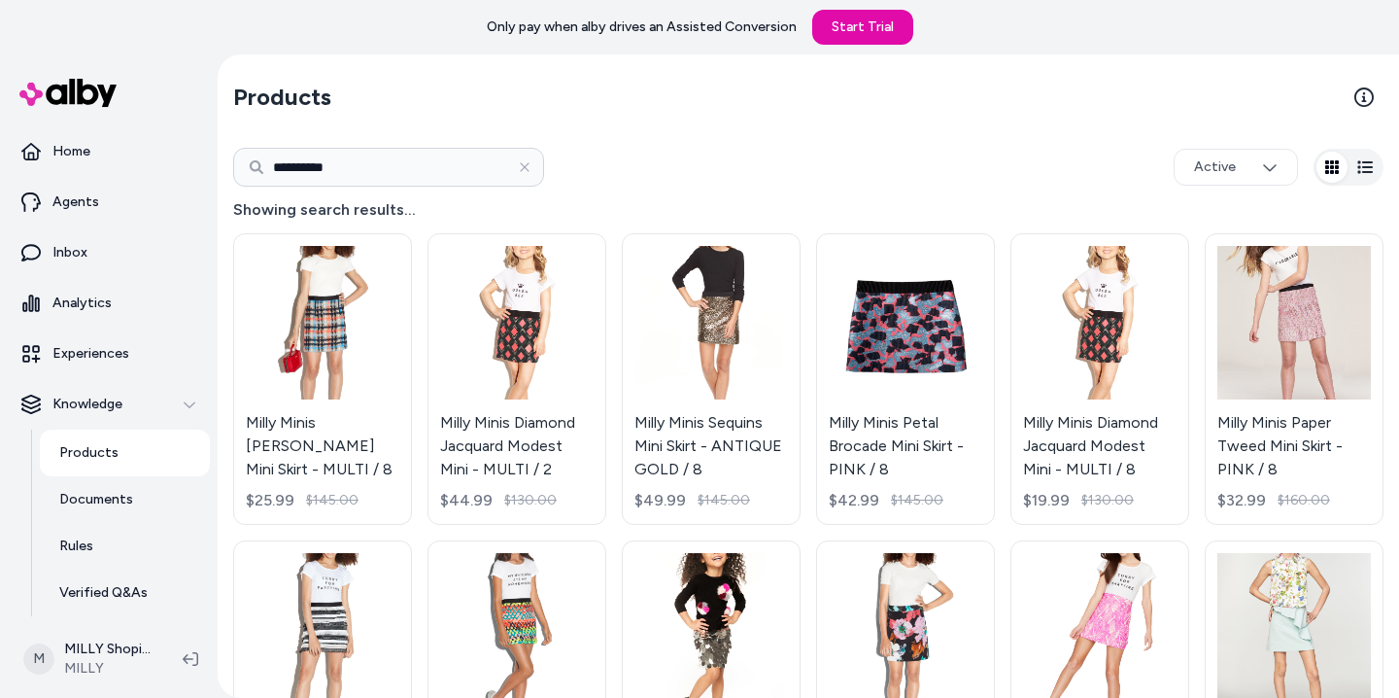  What do you see at coordinates (124, 499) in the screenshot?
I see `a: Documents` at bounding box center [124, 499].